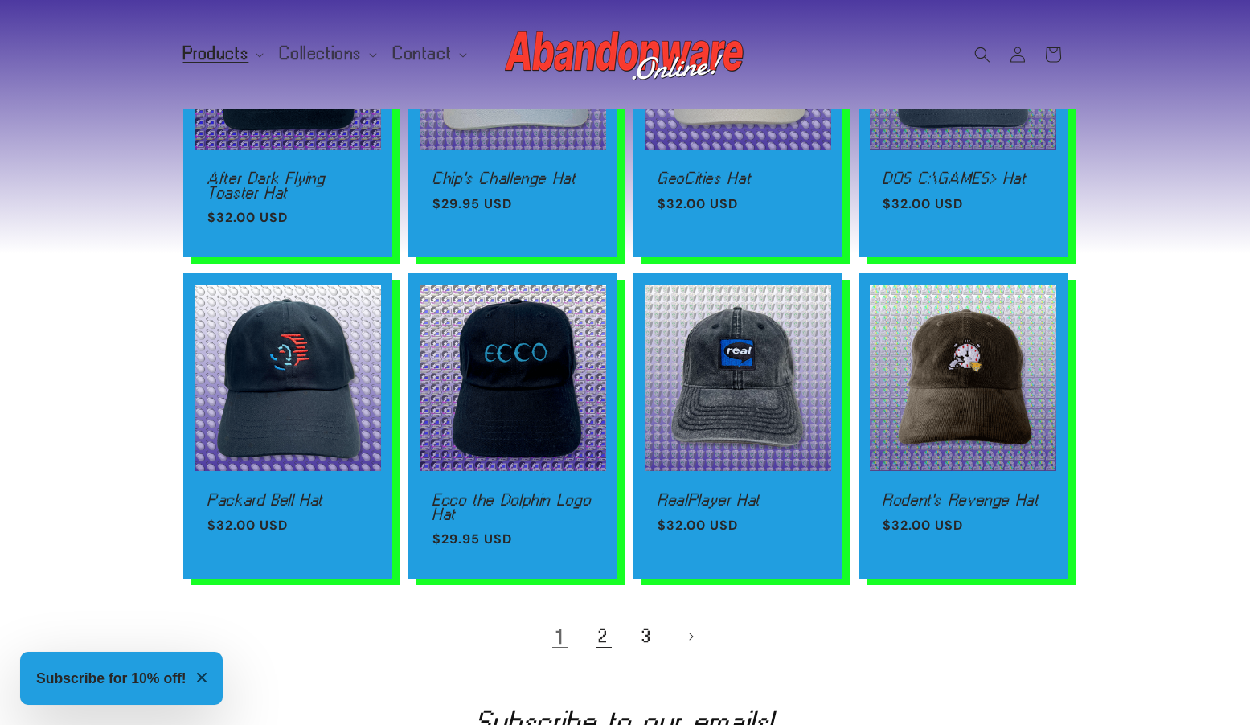 Image resolution: width=1250 pixels, height=725 pixels. What do you see at coordinates (326, 54) in the screenshot?
I see `summary: Collections` at bounding box center [326, 54].